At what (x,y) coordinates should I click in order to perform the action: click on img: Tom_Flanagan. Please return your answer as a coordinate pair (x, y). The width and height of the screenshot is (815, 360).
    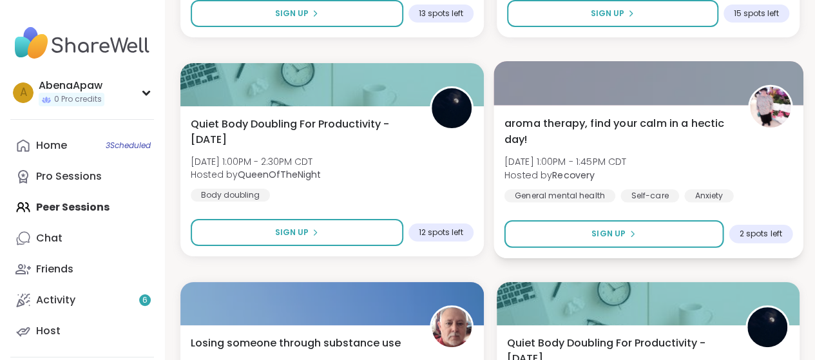
    Looking at the image, I should click on (452, 327).